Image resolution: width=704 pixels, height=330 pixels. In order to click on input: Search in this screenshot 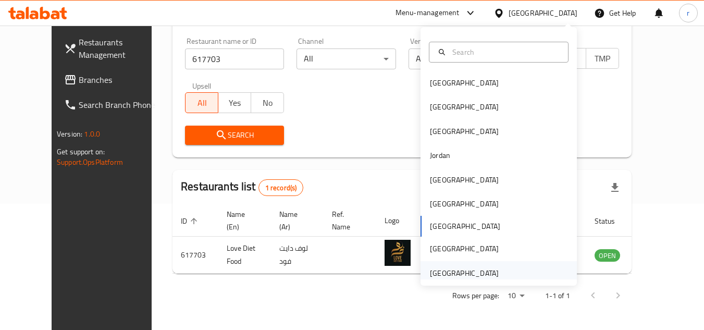, I will do `click(505, 52)`.